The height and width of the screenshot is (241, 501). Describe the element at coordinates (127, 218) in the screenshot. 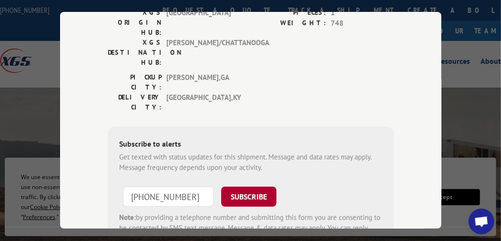

I see `strong: Note:` at that location.